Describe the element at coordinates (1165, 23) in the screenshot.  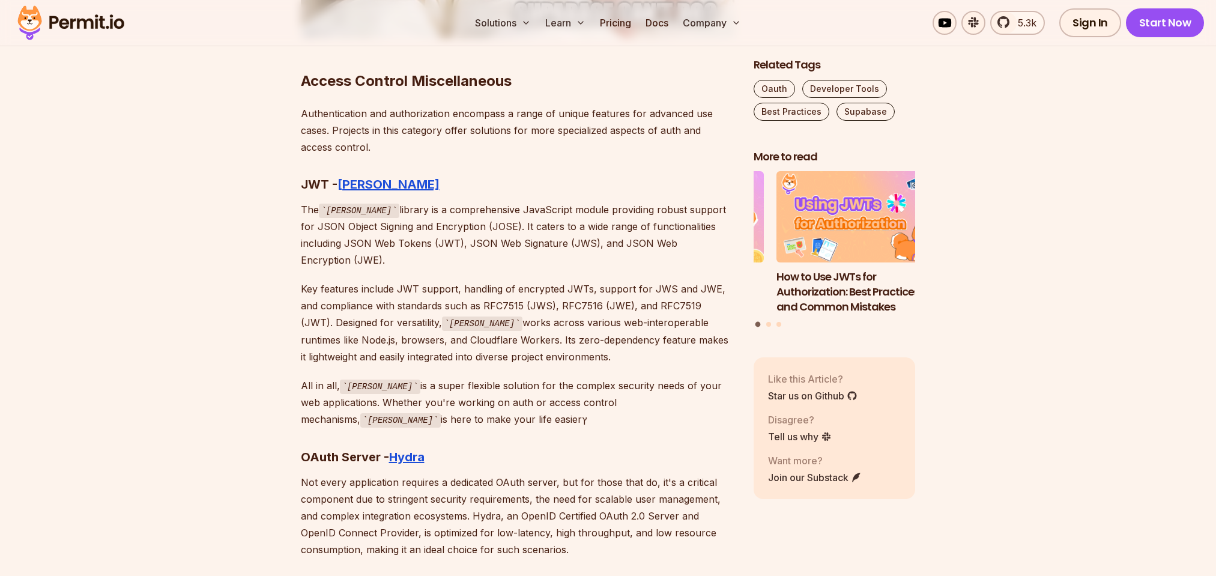
I see `a: Start Now` at that location.